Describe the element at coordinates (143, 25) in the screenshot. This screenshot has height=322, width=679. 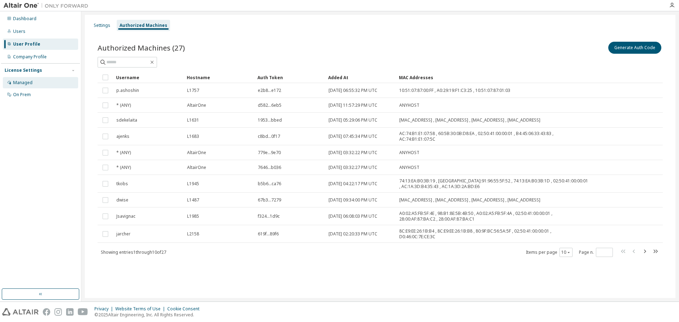
I see `div: Authorized Machines` at that location.